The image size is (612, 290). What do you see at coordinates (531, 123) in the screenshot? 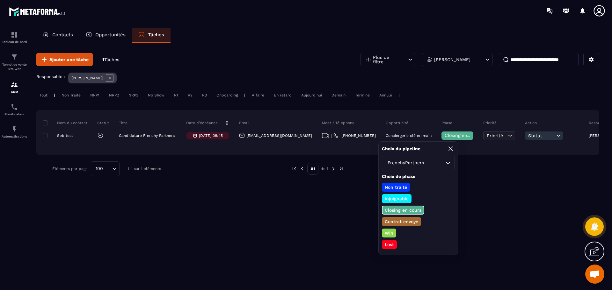
I see `p: Action` at bounding box center [531, 123].